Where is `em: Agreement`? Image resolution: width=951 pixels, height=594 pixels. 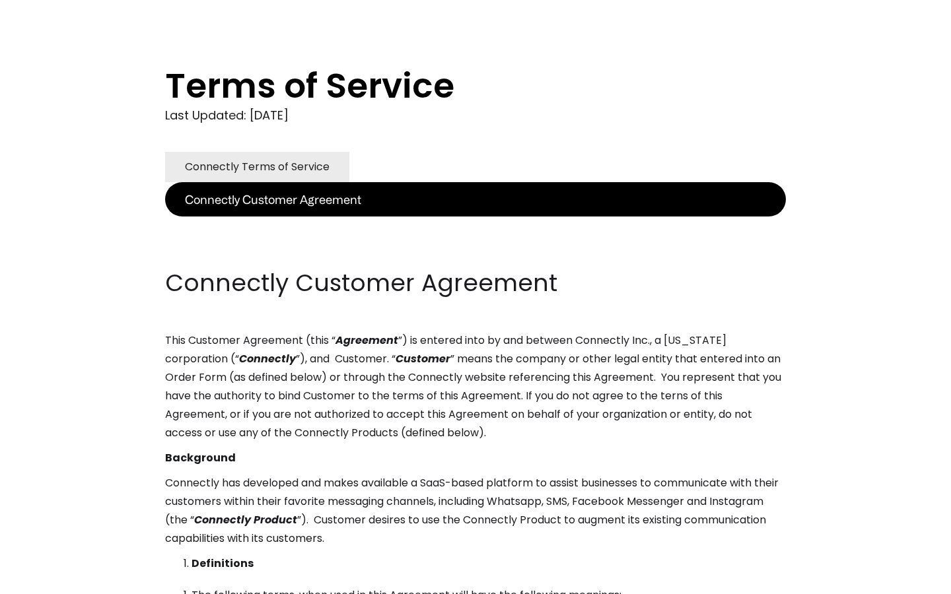 em: Agreement is located at coordinates (366, 340).